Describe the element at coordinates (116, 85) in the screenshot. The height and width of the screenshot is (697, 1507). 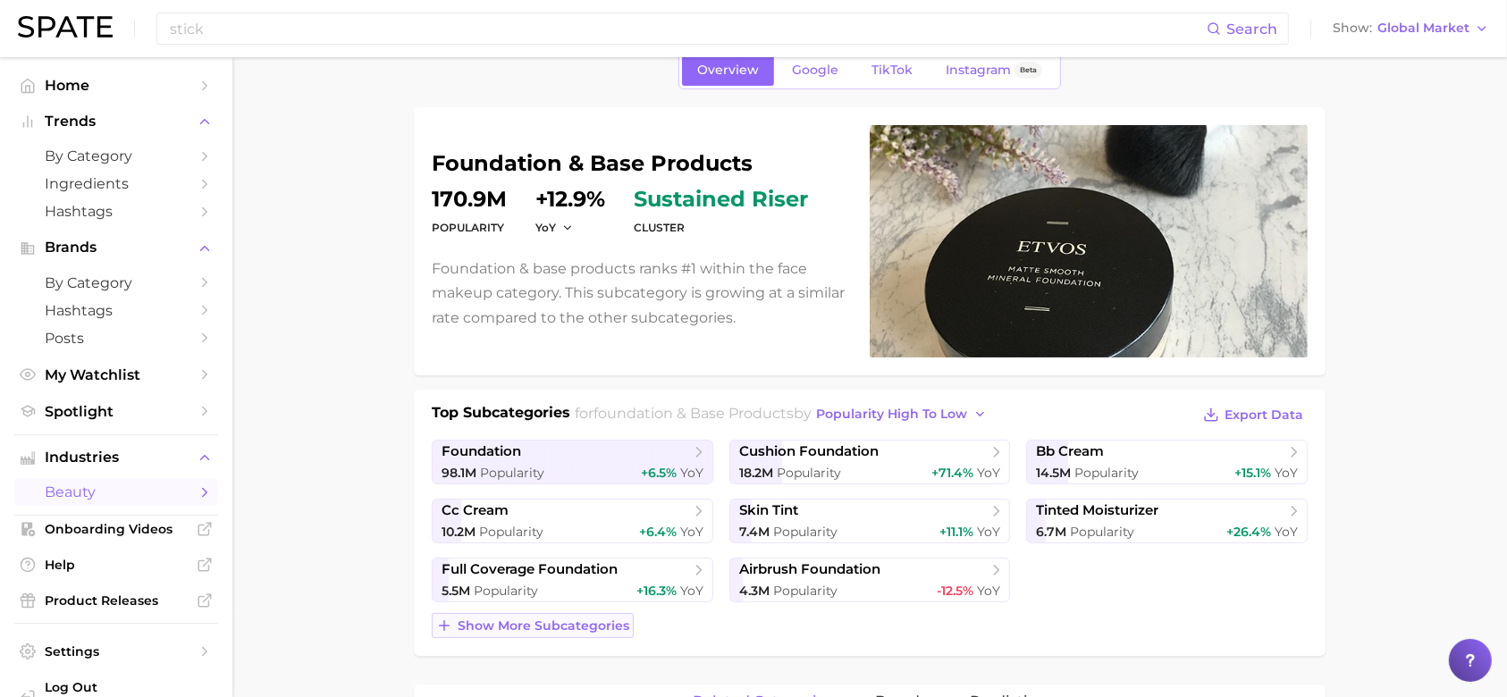
I see `a: Home` at that location.